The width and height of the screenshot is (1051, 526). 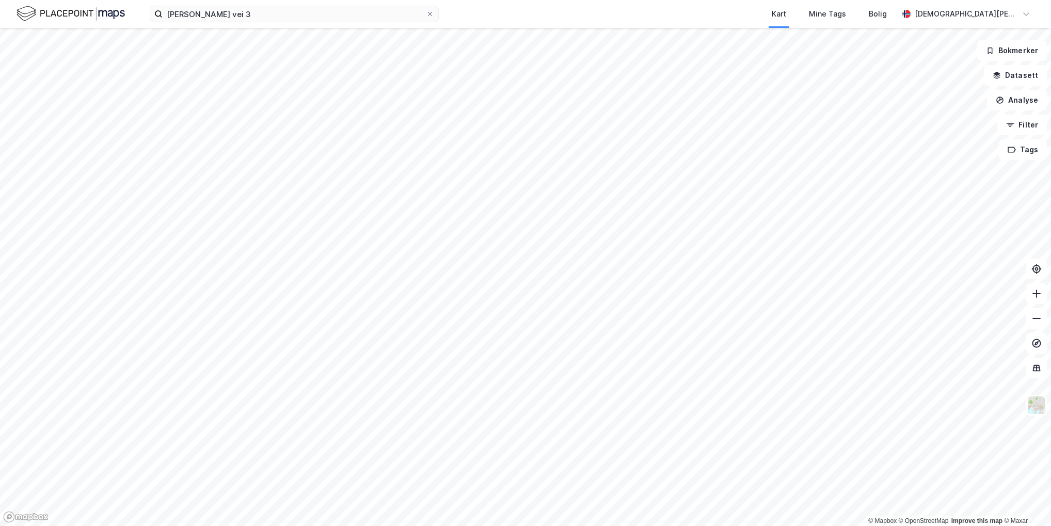 What do you see at coordinates (882, 521) in the screenshot?
I see `a: Mapbox` at bounding box center [882, 521].